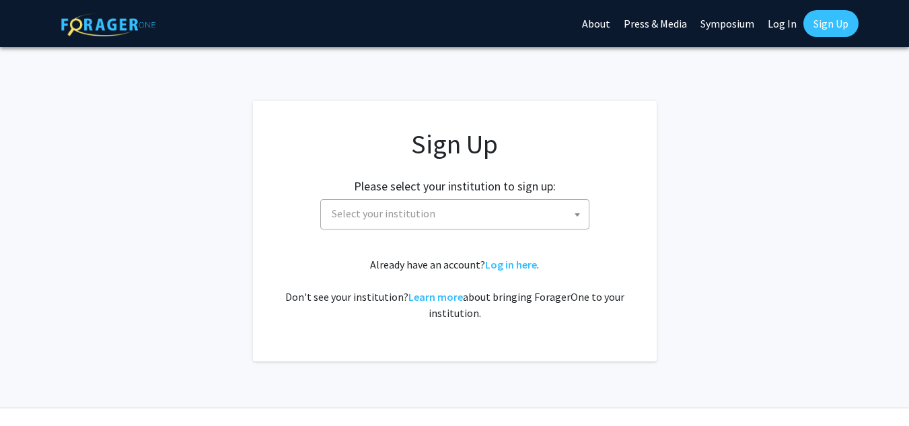 The height and width of the screenshot is (426, 909). I want to click on div: Already have an account? . Don't see your institution? about bringing ForagerOne to your institut..., so click(455, 289).